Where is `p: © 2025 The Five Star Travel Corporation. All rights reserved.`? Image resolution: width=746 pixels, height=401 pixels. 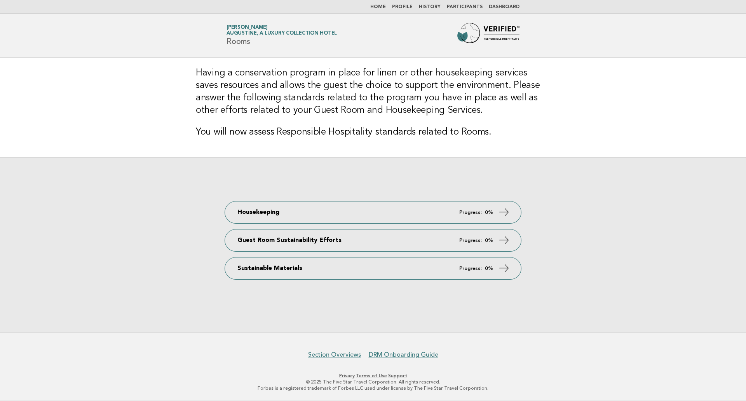 p: © 2025 The Five Star Travel Corporation. All rights reserved. is located at coordinates (373, 382).